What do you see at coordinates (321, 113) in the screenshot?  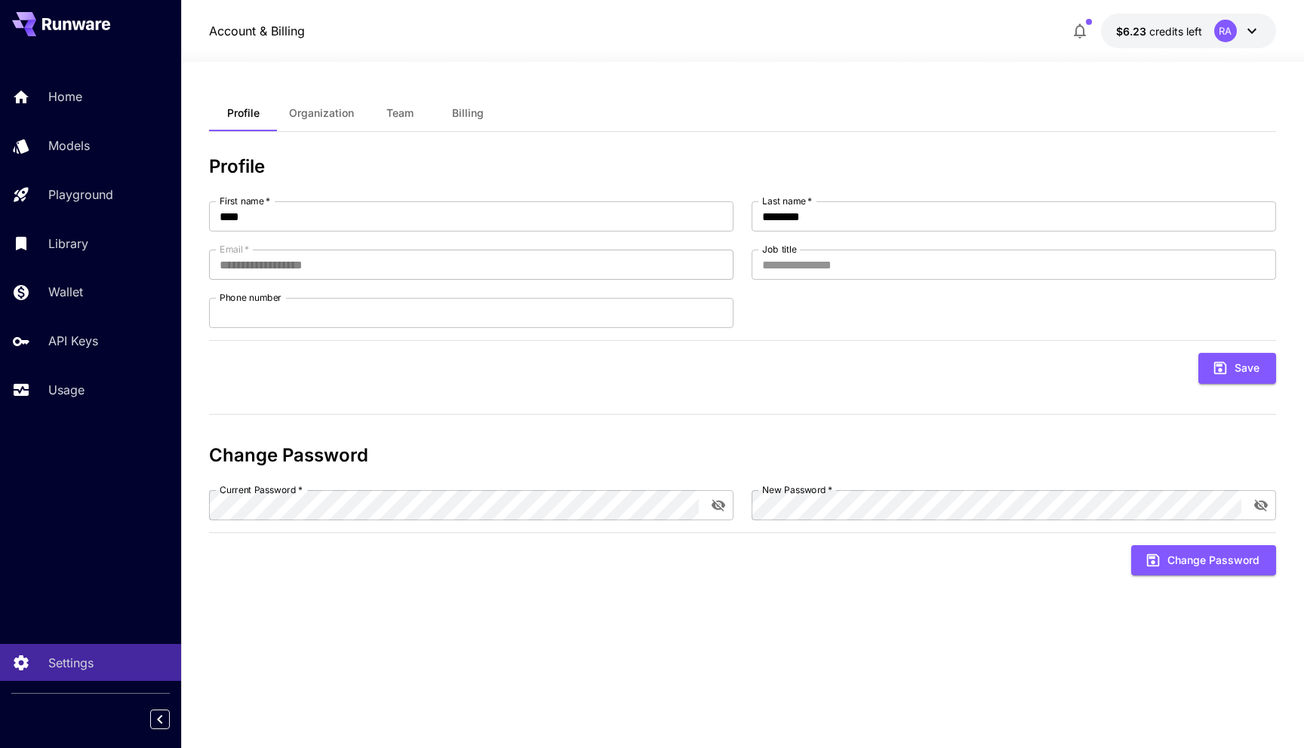 I see `span: Organization` at bounding box center [321, 113].